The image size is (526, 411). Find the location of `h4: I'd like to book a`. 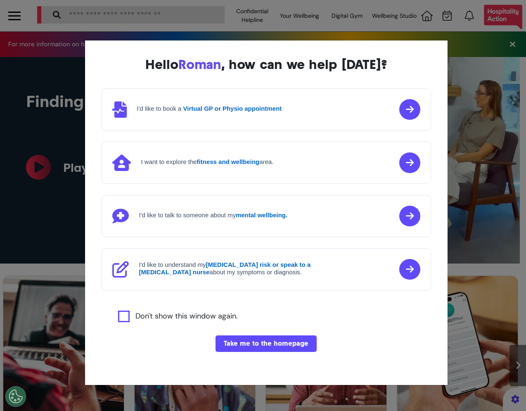

h4: I'd like to book a is located at coordinates (209, 109).